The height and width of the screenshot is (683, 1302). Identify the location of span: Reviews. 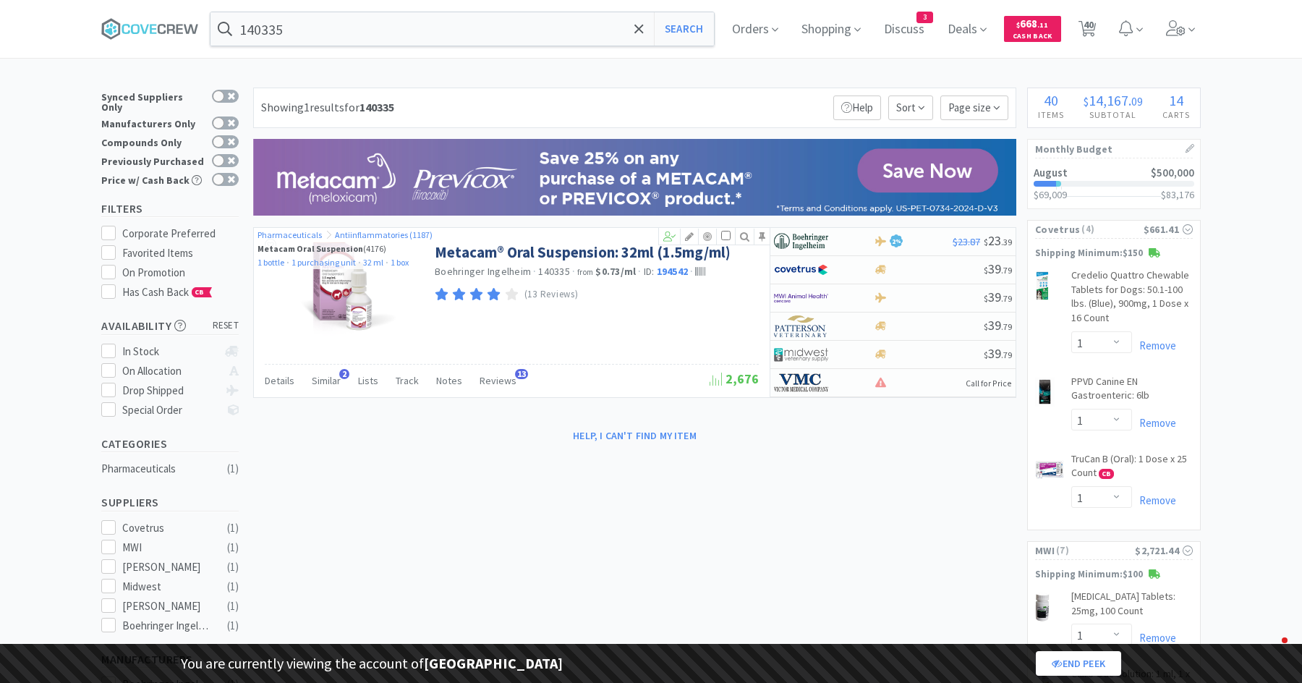
(498, 381).